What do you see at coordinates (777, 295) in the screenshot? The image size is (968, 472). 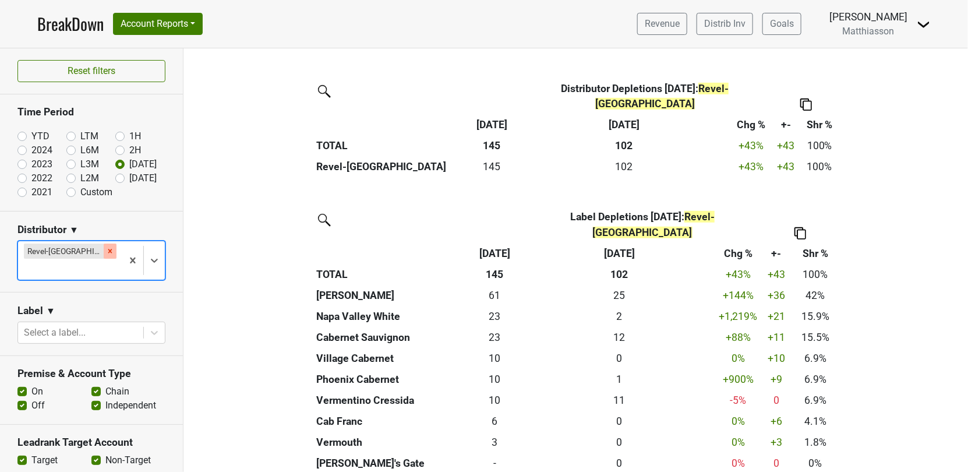 I see `div: +36` at bounding box center [777, 295].